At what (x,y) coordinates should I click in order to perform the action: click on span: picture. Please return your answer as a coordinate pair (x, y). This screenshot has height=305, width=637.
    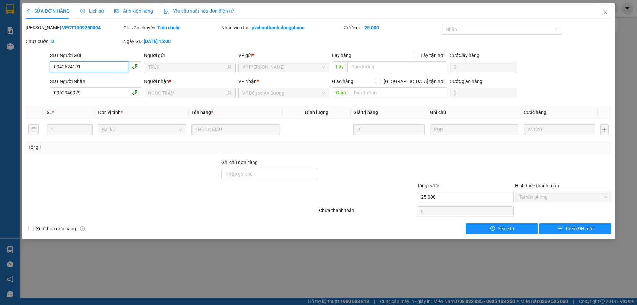
    Looking at the image, I should click on (117, 11).